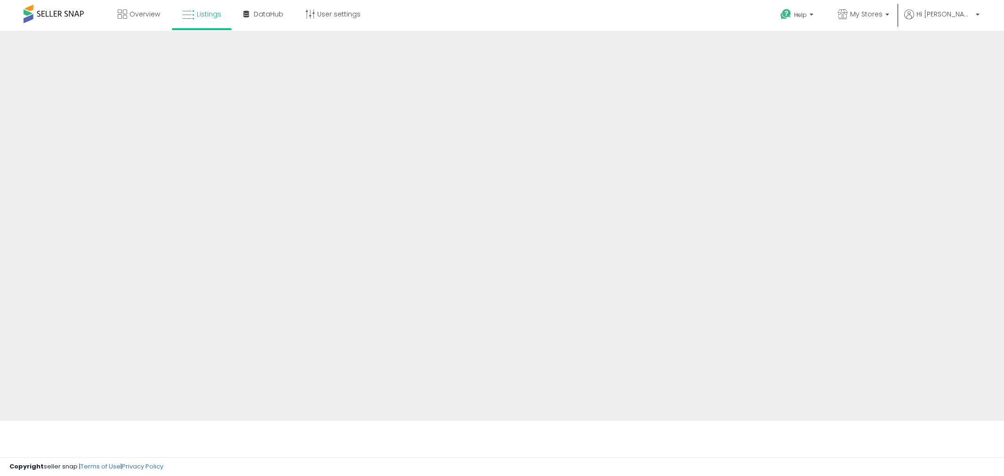 Image resolution: width=1004 pixels, height=476 pixels. I want to click on span: DataHub, so click(268, 14).